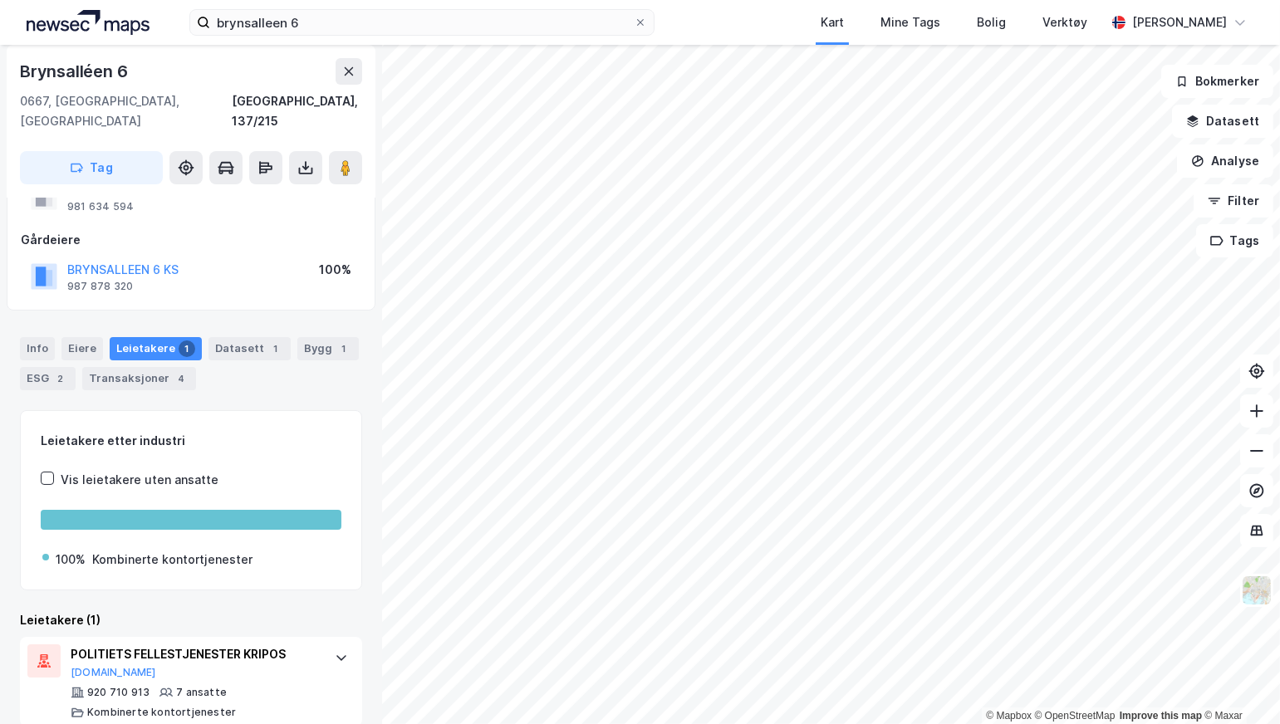 This screenshot has height=724, width=1280. Describe the element at coordinates (991, 22) in the screenshot. I see `div: Bolig` at that location.